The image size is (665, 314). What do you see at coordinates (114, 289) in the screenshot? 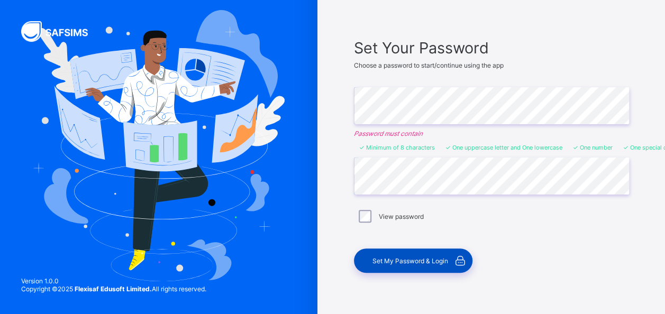
I see `span: Copyright © 2025 All rights reserved.` at bounding box center [114, 289].